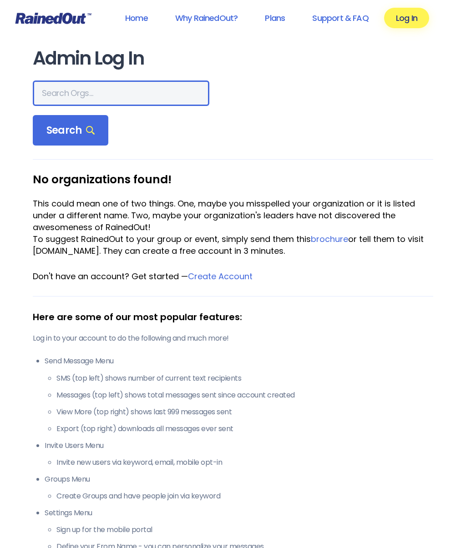  I want to click on li: Groups Menu, so click(239, 488).